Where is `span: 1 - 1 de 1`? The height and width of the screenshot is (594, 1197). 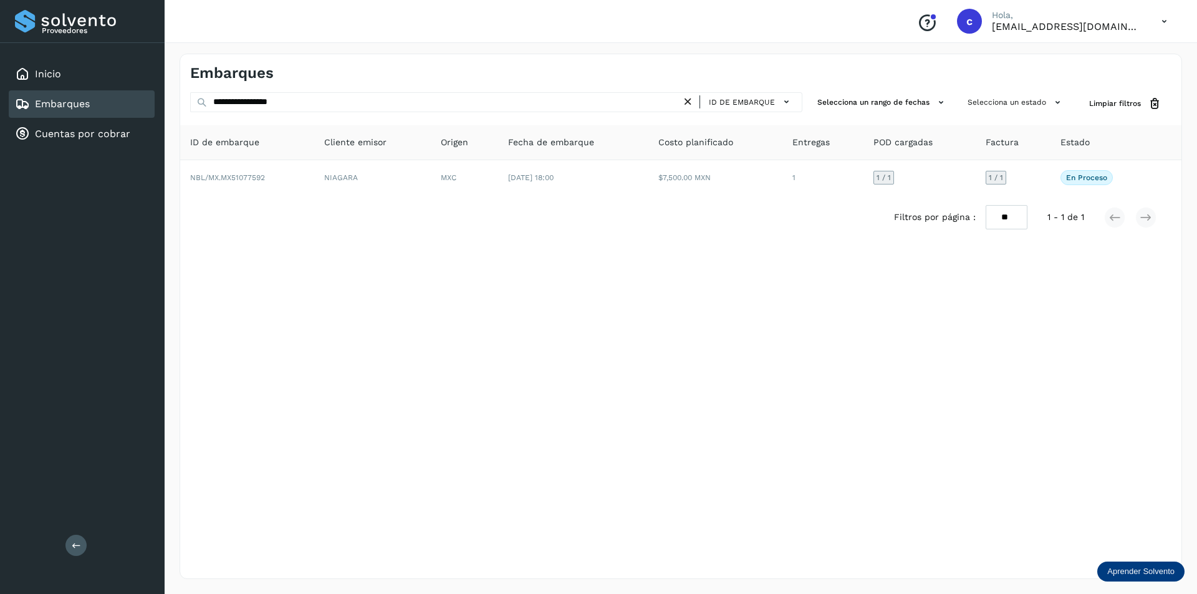 span: 1 - 1 de 1 is located at coordinates (1065, 217).